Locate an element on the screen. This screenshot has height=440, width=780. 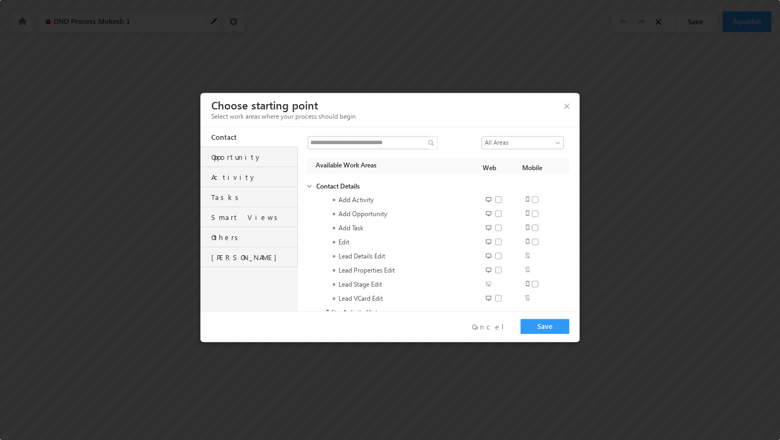
div: Activity is located at coordinates (254, 175).